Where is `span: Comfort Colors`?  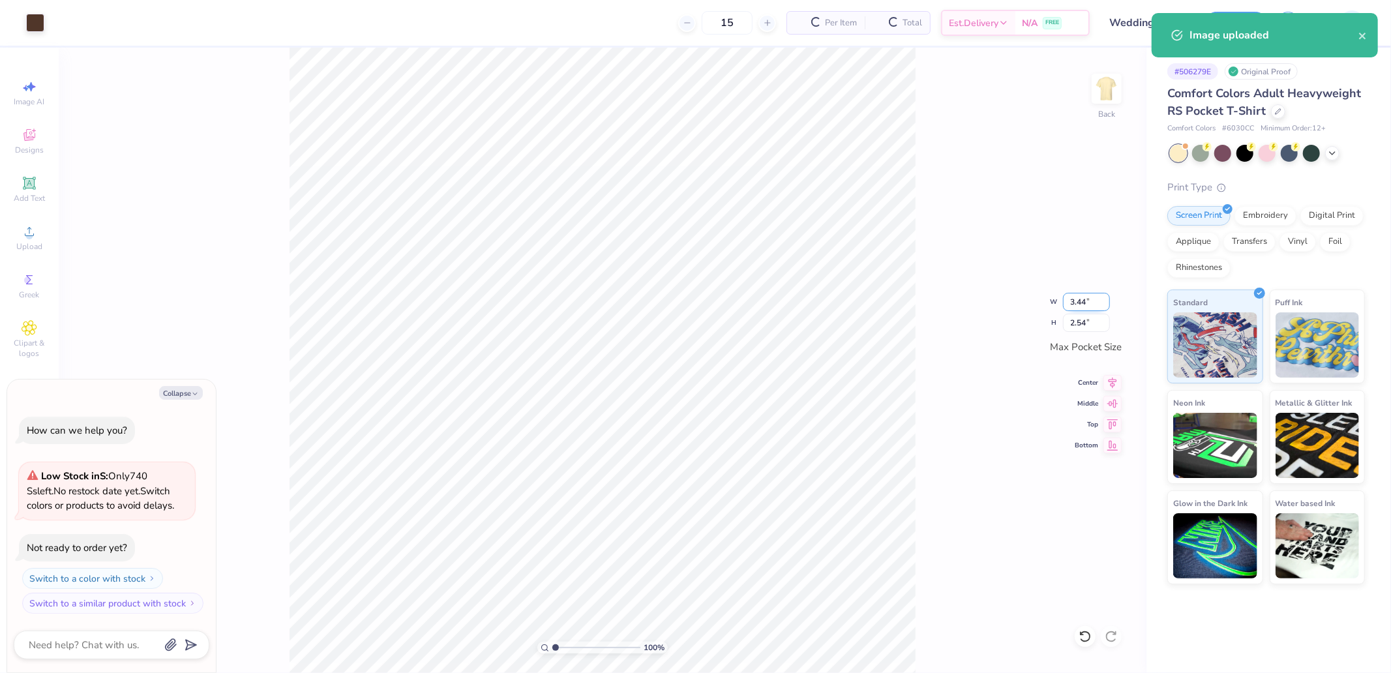 span: Comfort Colors is located at coordinates (1191, 128).